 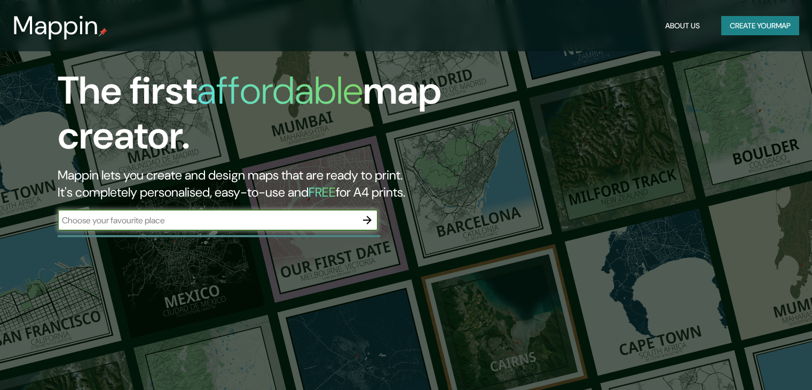 What do you see at coordinates (261, 184) in the screenshot?
I see `h2: Mappin lets you create and design maps that are ready to print. It's completely personalised, eas...` at bounding box center [261, 184].